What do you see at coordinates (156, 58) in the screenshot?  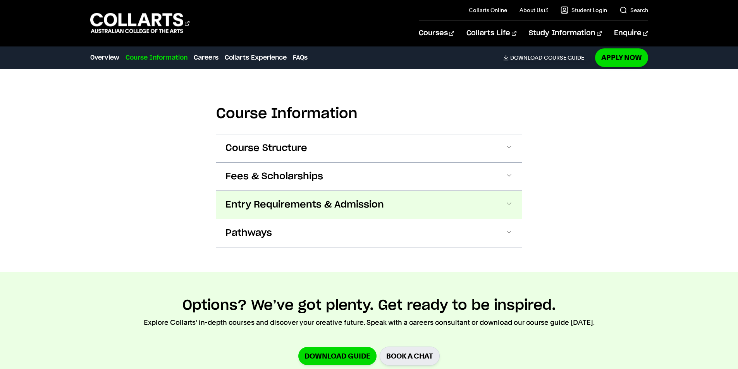 I see `a: Course Information` at bounding box center [156, 58].